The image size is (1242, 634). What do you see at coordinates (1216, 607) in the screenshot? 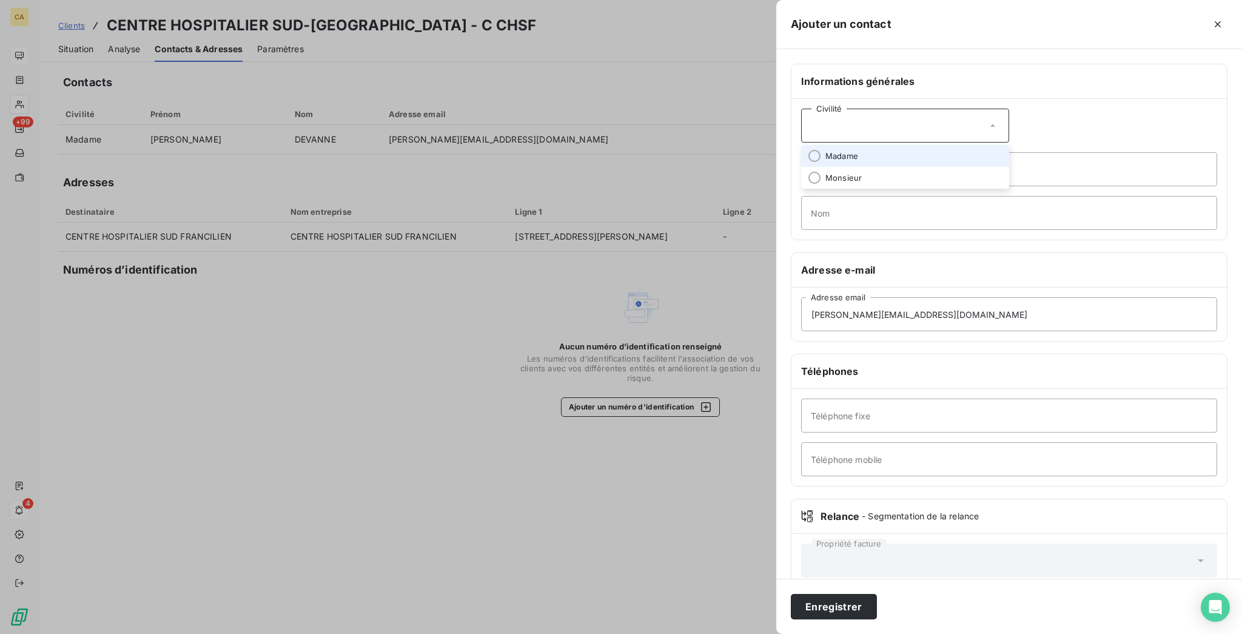
I see `div: Open Intercom Messenger` at bounding box center [1216, 607].